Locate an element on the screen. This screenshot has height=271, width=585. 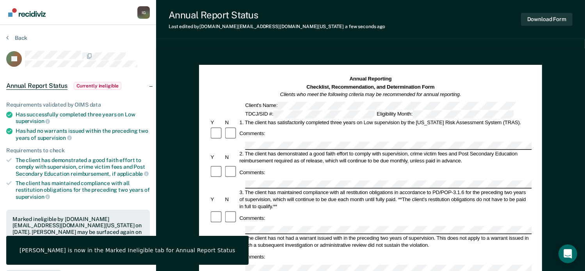
div: Client's Name: is located at coordinates (380, 105).